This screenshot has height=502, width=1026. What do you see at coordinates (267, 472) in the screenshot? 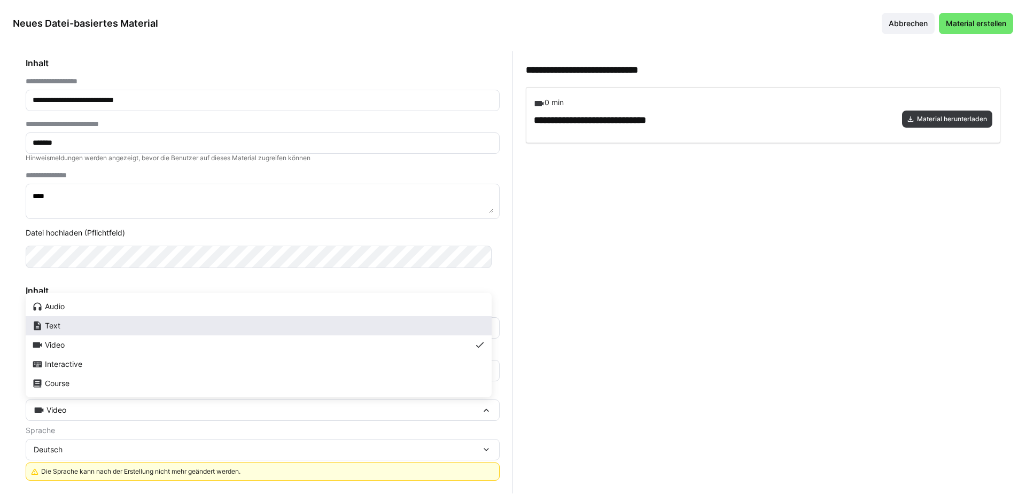
I see `div: Die Sprache kann nach der Erstellung nicht mehr geändert werden.` at bounding box center [267, 472].